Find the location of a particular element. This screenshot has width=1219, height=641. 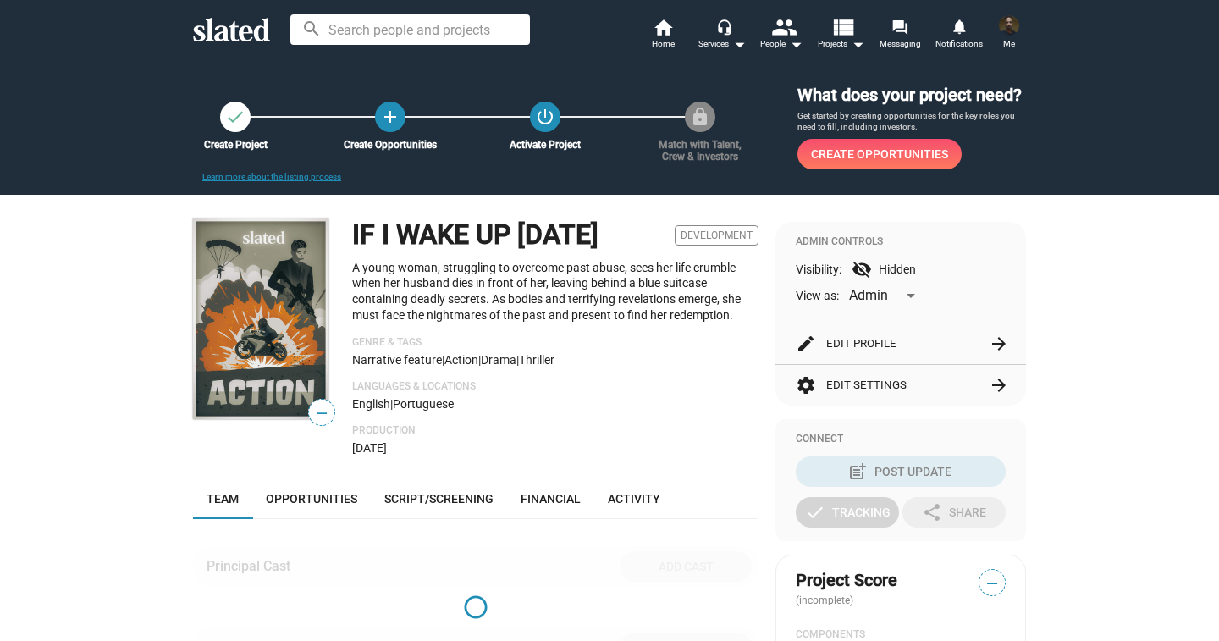

span: Drama is located at coordinates (499, 360).